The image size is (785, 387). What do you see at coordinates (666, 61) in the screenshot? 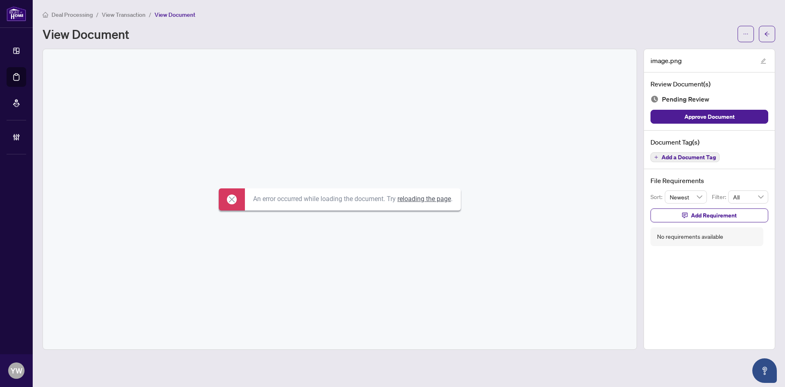
I see `span: image.png` at bounding box center [666, 61].